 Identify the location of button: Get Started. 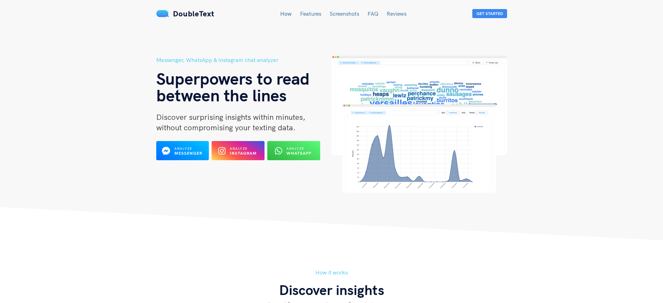
(490, 14).